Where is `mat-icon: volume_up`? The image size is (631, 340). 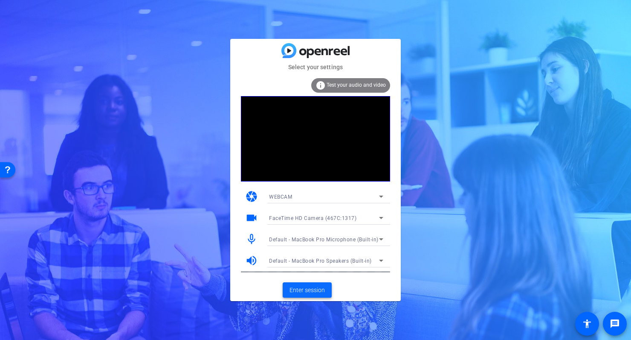 mat-icon: volume_up is located at coordinates (252, 260).